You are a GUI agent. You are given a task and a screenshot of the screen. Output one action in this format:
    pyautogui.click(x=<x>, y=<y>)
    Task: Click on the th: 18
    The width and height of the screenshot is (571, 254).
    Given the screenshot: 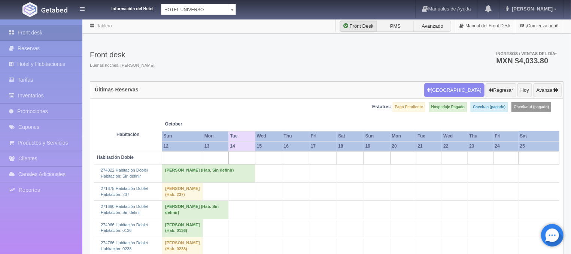 What is the action you would take?
    pyautogui.click(x=350, y=146)
    